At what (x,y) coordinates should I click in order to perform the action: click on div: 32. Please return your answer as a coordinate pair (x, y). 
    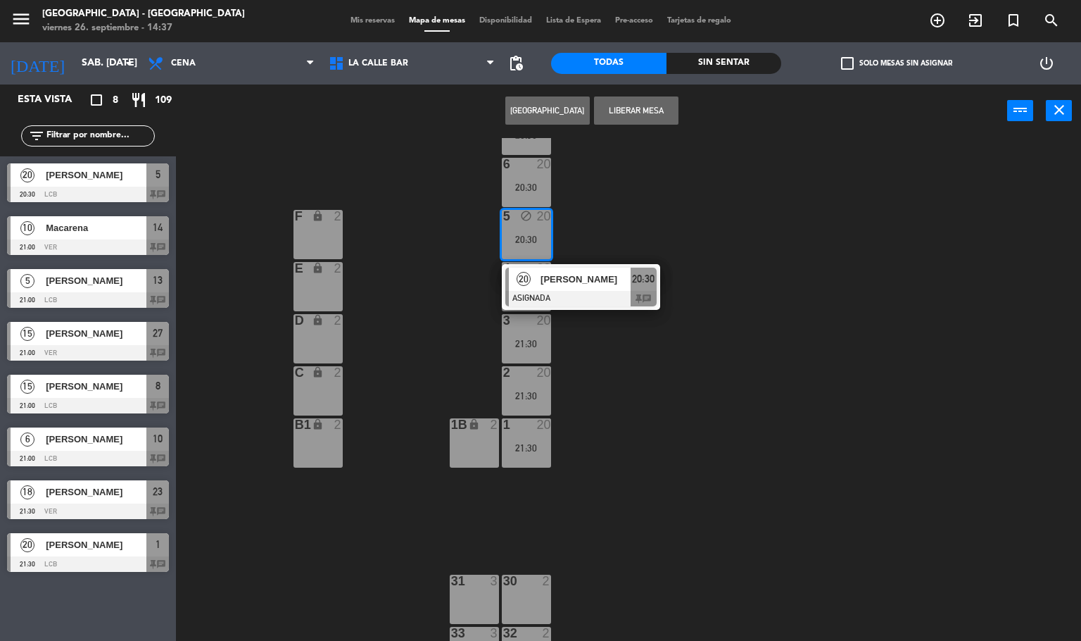
    Looking at the image, I should click on (503, 633).